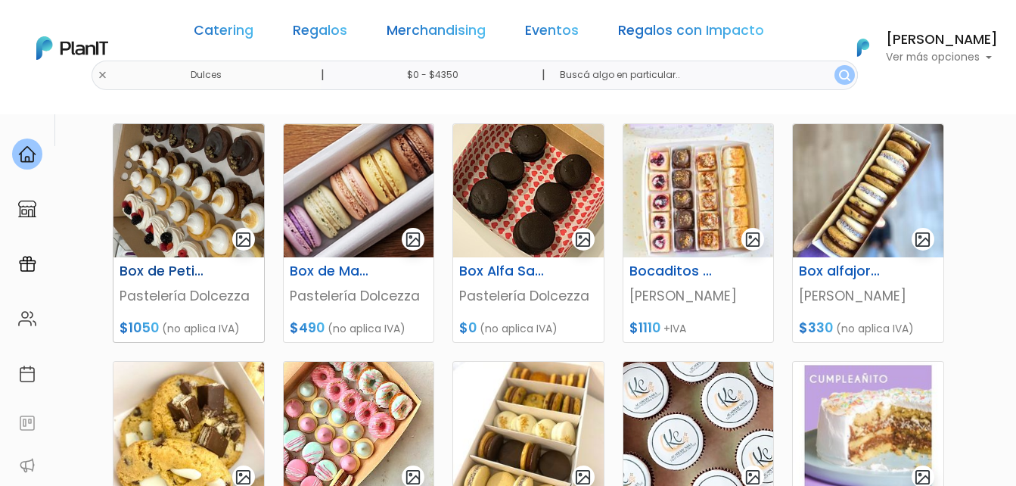 This screenshot has width=1016, height=486. Describe the element at coordinates (698, 191) in the screenshot. I see `img: thumb_WhatsApp_Image_2023-11-27_at_16.04.15.jpeg` at that location.